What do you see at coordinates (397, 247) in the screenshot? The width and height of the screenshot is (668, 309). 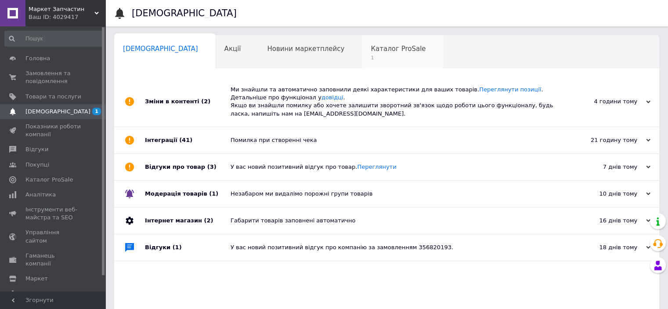 I see `div: У вас новий позитивний відгук про компанію за замовленням 356820193.` at bounding box center [397, 247].